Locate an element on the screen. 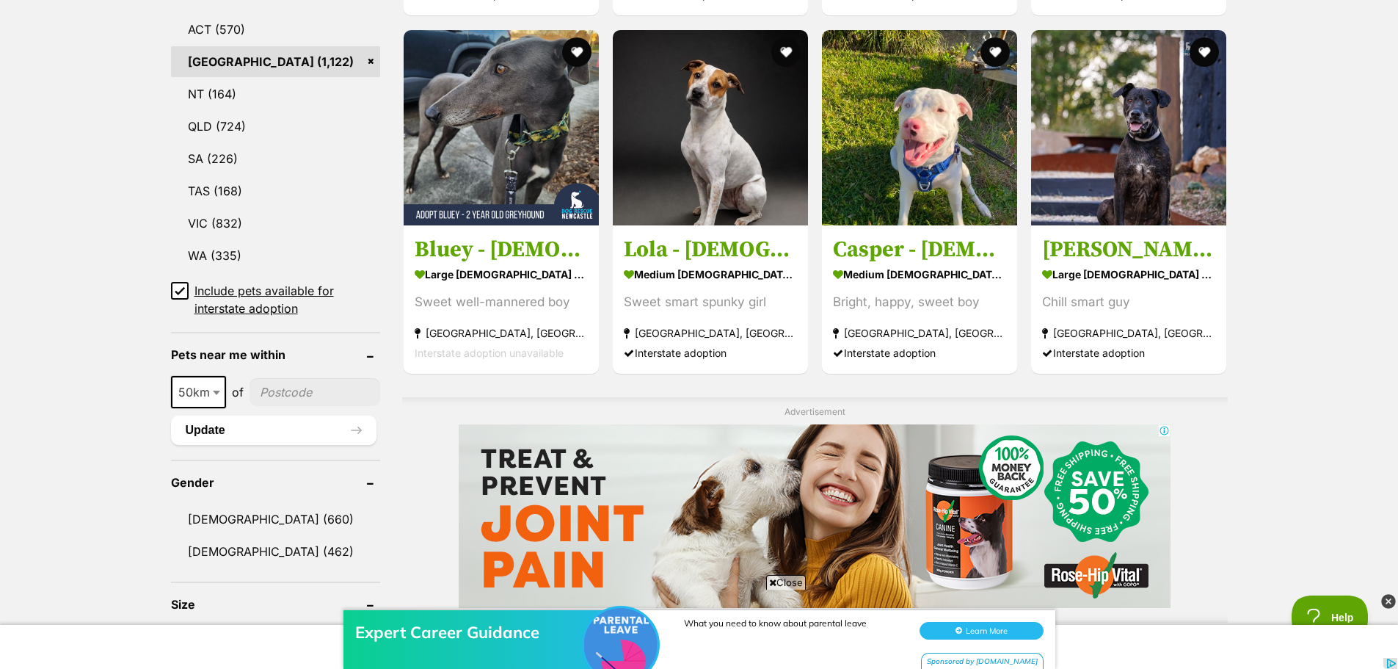  a: VIC (832) is located at coordinates (275, 223).